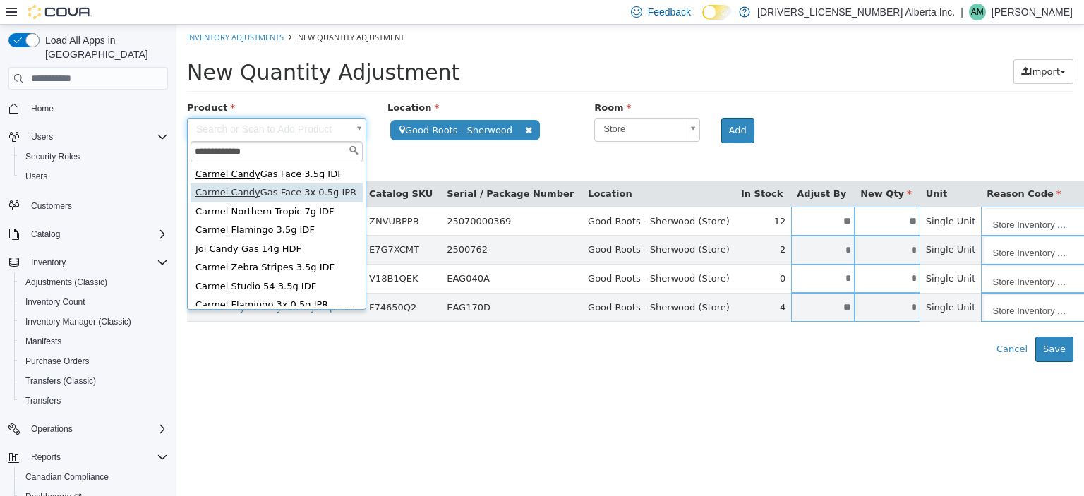 This screenshot has width=1084, height=496. Describe the element at coordinates (94, 381) in the screenshot. I see `button: Transfers (Classic)` at that location.